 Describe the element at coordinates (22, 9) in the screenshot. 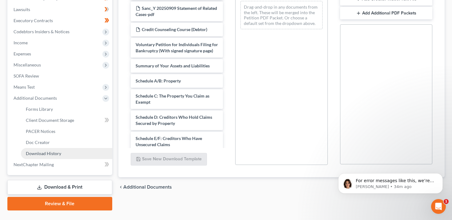

I see `span: Lawsuits` at that location.